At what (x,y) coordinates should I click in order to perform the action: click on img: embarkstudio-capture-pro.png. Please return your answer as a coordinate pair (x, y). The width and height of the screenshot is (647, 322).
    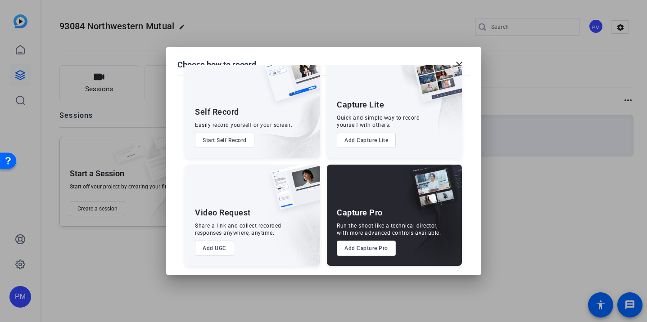
    Looking at the image, I should click on (428, 221).